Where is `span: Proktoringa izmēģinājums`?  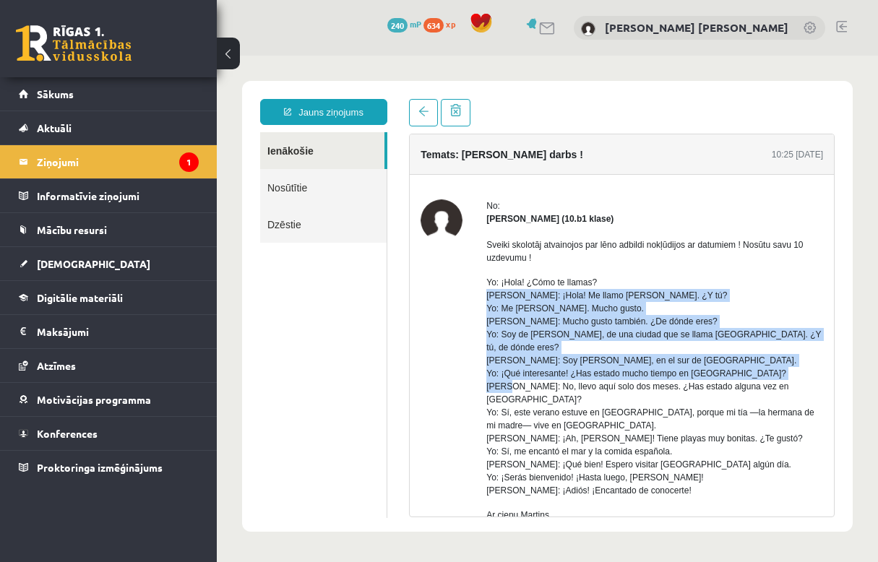 span: Proktoringa izmēģinājums is located at coordinates (100, 467).